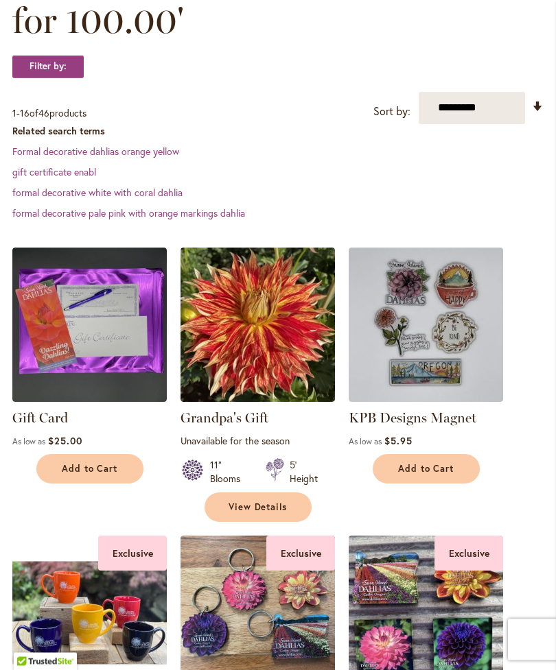 The height and width of the screenshot is (670, 556). What do you see at coordinates (95, 152) in the screenshot?
I see `a: Formal decorative dahlias orange yellow` at bounding box center [95, 152].